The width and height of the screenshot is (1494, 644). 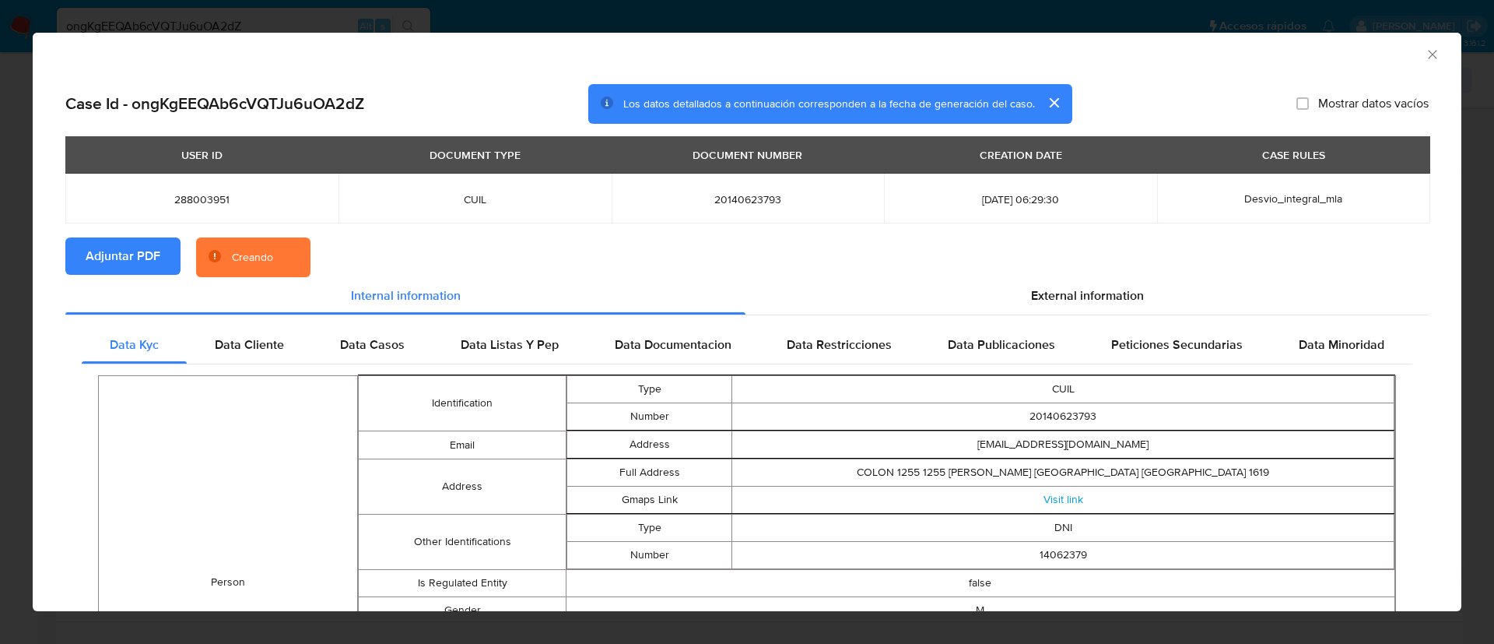 I want to click on span: Mostrar datos vacíos, so click(x=1374, y=104).